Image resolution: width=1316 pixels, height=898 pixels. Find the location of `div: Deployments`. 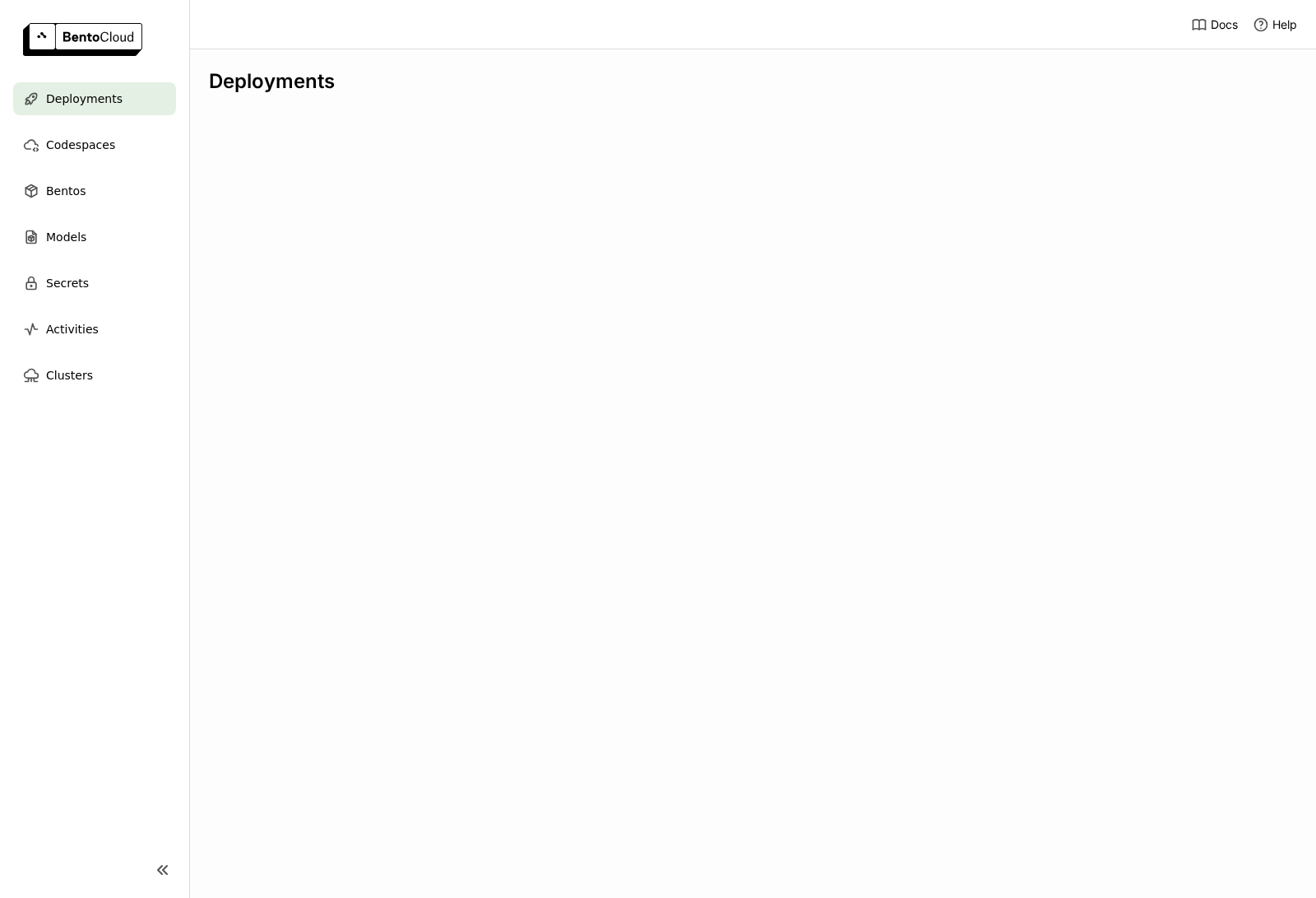

div: Deployments is located at coordinates (753, 82).